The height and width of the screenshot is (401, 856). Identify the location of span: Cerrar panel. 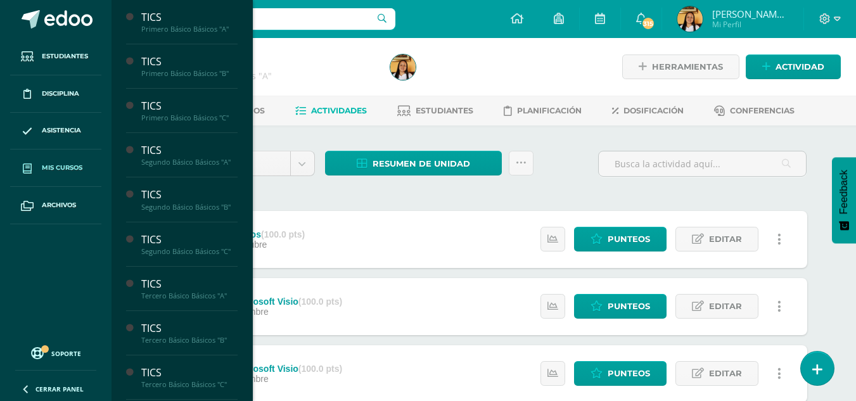
(60, 389).